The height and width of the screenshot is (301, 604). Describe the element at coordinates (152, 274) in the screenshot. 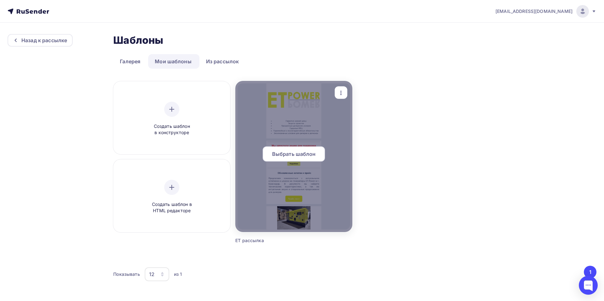

I see `div: 12` at that location.